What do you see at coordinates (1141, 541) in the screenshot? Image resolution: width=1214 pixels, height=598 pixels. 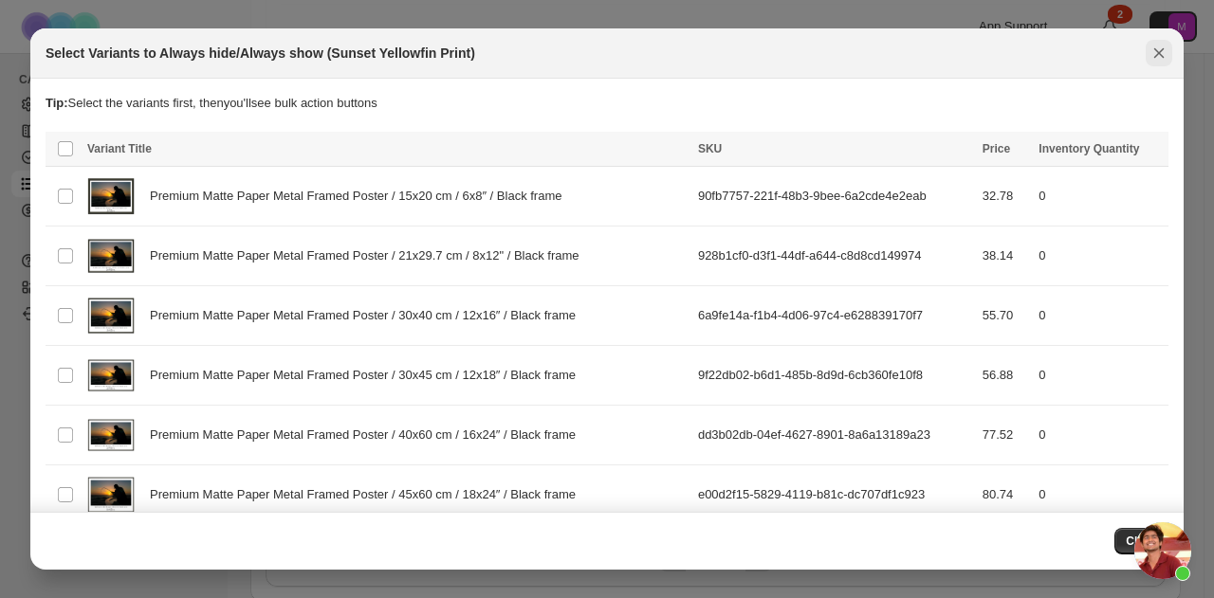 I see `span: Close` at bounding box center [1141, 541].